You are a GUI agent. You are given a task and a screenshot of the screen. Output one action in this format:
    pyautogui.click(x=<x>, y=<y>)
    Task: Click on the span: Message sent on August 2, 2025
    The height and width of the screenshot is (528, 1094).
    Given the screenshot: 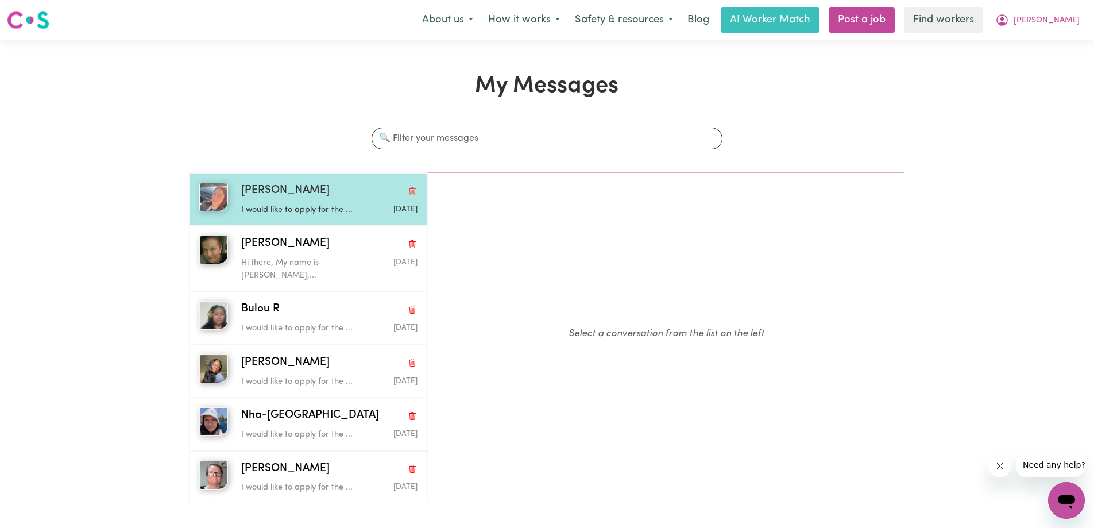 What is the action you would take?
    pyautogui.click(x=406, y=327)
    